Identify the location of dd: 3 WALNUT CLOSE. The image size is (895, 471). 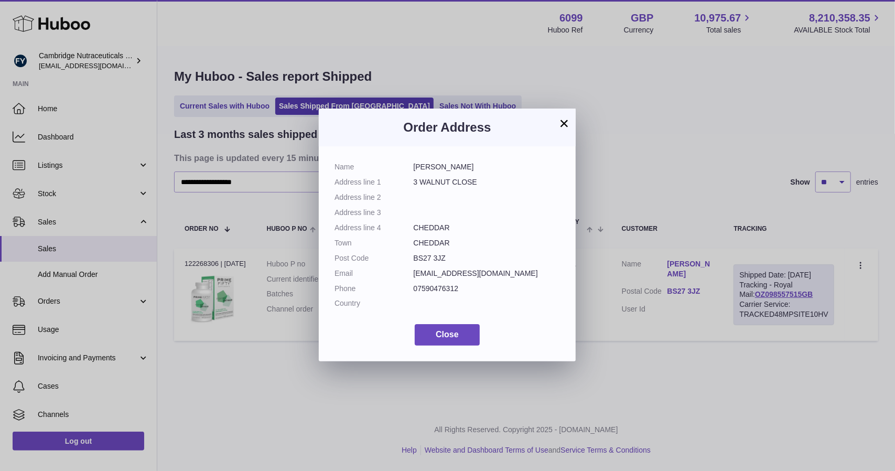
(487, 182).